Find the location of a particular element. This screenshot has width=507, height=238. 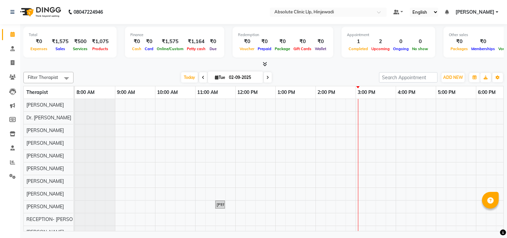

div: ₹500 is located at coordinates (80, 41).